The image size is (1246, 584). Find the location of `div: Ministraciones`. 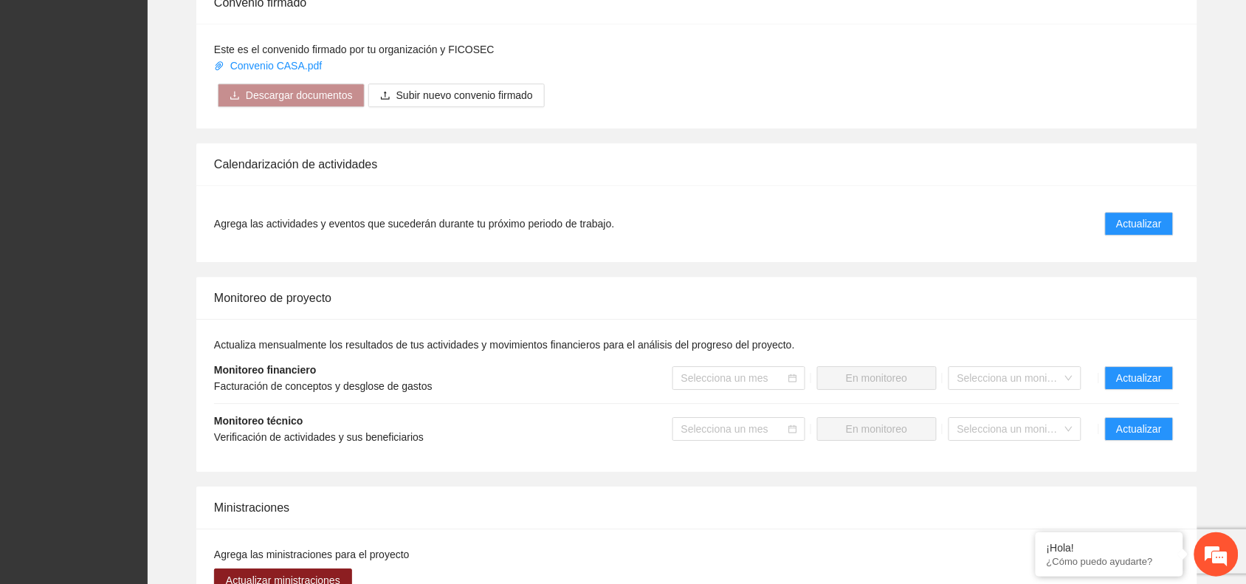

div: Ministraciones is located at coordinates (697, 507).